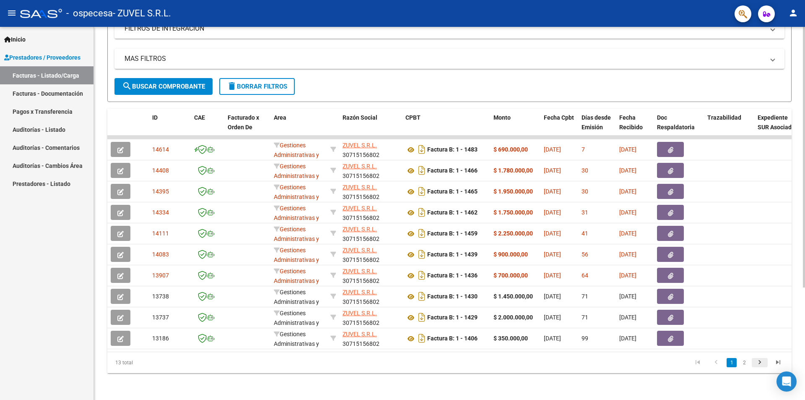 This screenshot has width=805, height=400. Describe the element at coordinates (511, 275) in the screenshot. I see `strong: $ 700.000,00` at that location.